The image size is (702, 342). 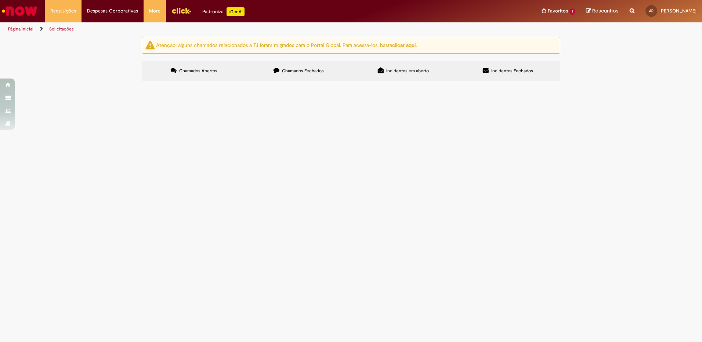 What do you see at coordinates (181, 11) in the screenshot?
I see `img: click_logo_yellow_360x200.png` at bounding box center [181, 11].